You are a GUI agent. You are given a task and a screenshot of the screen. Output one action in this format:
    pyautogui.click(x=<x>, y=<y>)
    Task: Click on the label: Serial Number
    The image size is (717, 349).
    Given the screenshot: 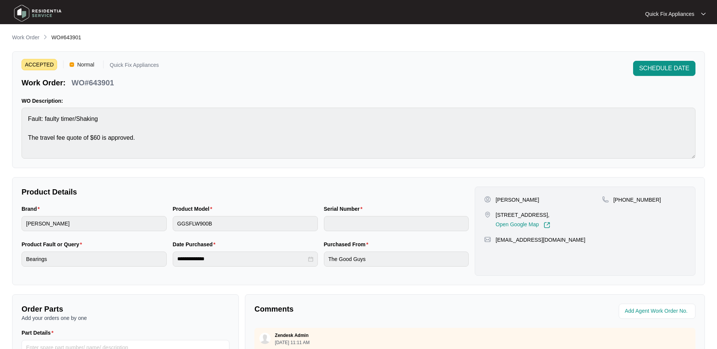 What is the action you would take?
    pyautogui.click(x=345, y=209)
    